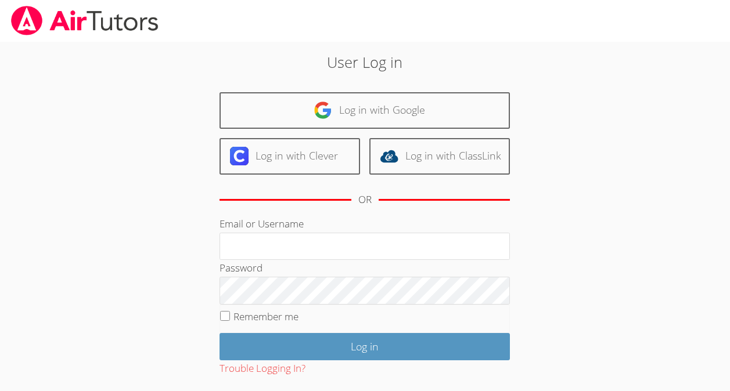  Describe the element at coordinates (440, 156) in the screenshot. I see `a: Log in with ClassLink` at that location.